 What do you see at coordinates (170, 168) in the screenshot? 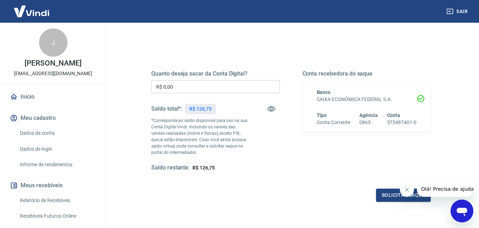
I see `h5: Saldo restante:` at bounding box center [170, 168].